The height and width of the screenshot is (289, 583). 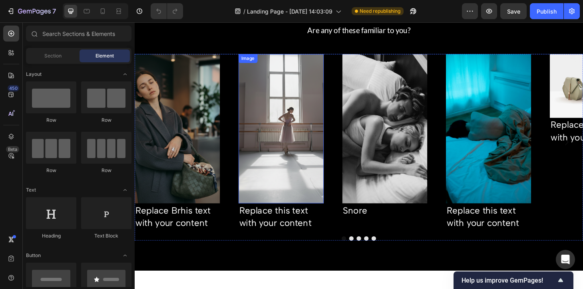 I want to click on span: Need republishing, so click(x=380, y=11).